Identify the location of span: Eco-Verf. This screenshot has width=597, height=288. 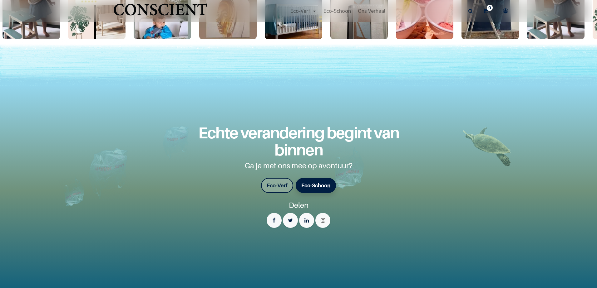
(300, 11).